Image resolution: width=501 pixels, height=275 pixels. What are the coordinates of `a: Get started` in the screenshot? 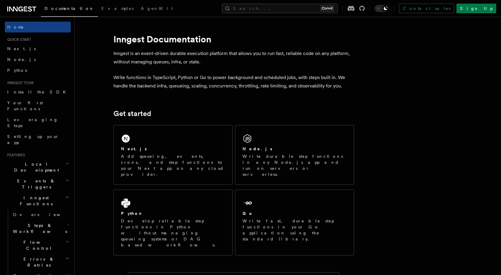 It's located at (132, 114).